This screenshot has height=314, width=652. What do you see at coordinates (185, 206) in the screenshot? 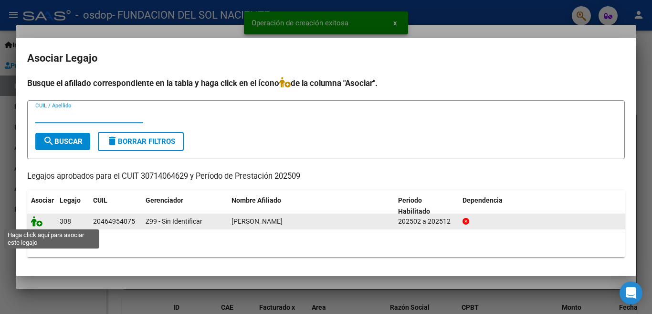
I see `datatable-header-cell: Gerenciador` at bounding box center [185, 206].